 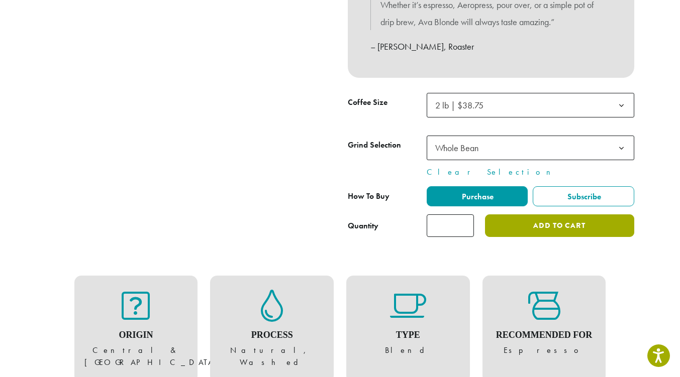 What do you see at coordinates (408, 336) in the screenshot?
I see `h4: Type` at bounding box center [408, 336].